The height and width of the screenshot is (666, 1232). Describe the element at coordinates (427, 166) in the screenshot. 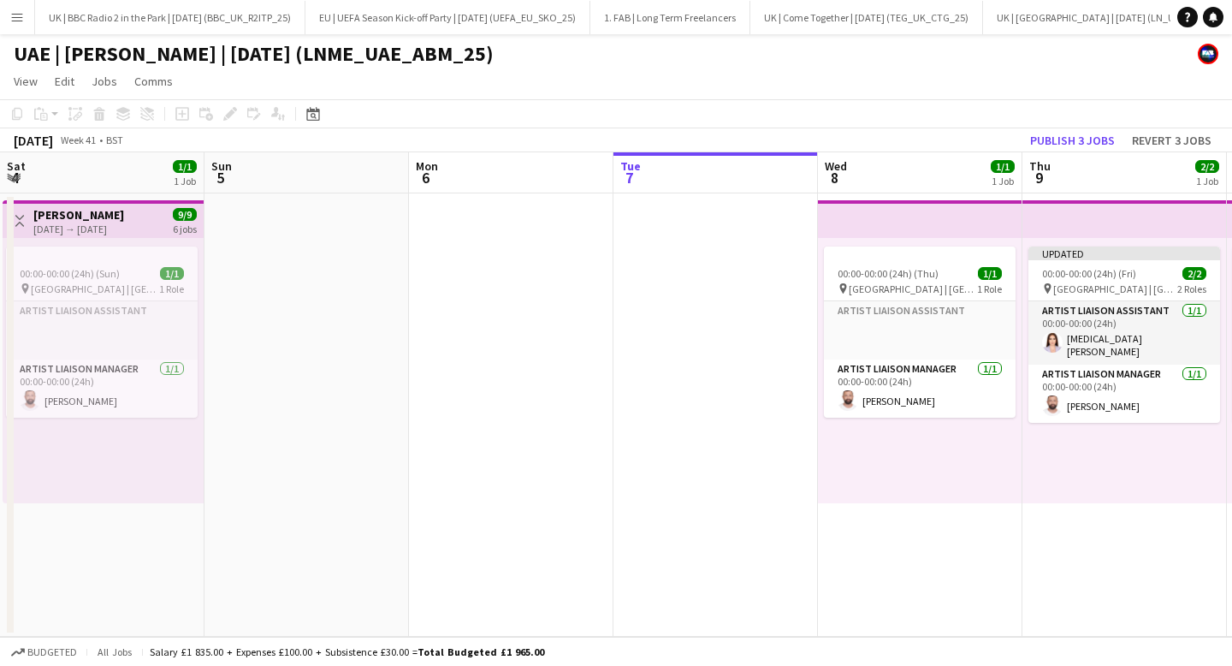

I see `span: Mon` at that location.